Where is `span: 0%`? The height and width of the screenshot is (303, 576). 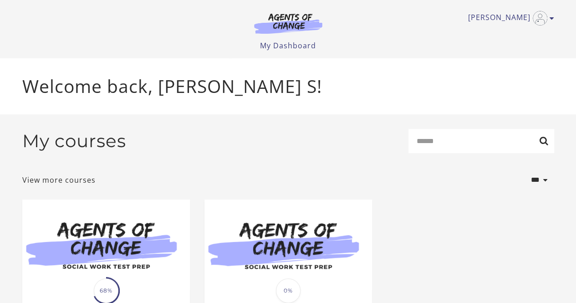 span: 0% is located at coordinates (288, 291).